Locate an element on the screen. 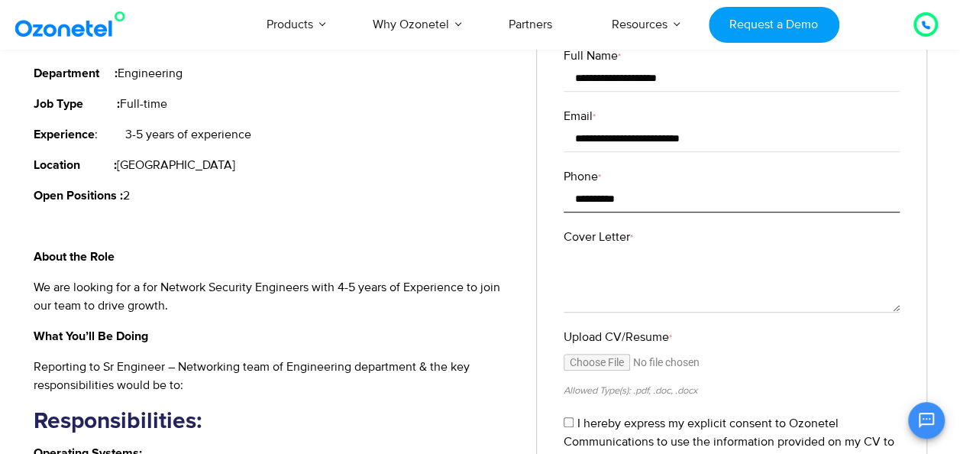 This screenshot has height=454, width=960. strong: Department : is located at coordinates (76, 73).